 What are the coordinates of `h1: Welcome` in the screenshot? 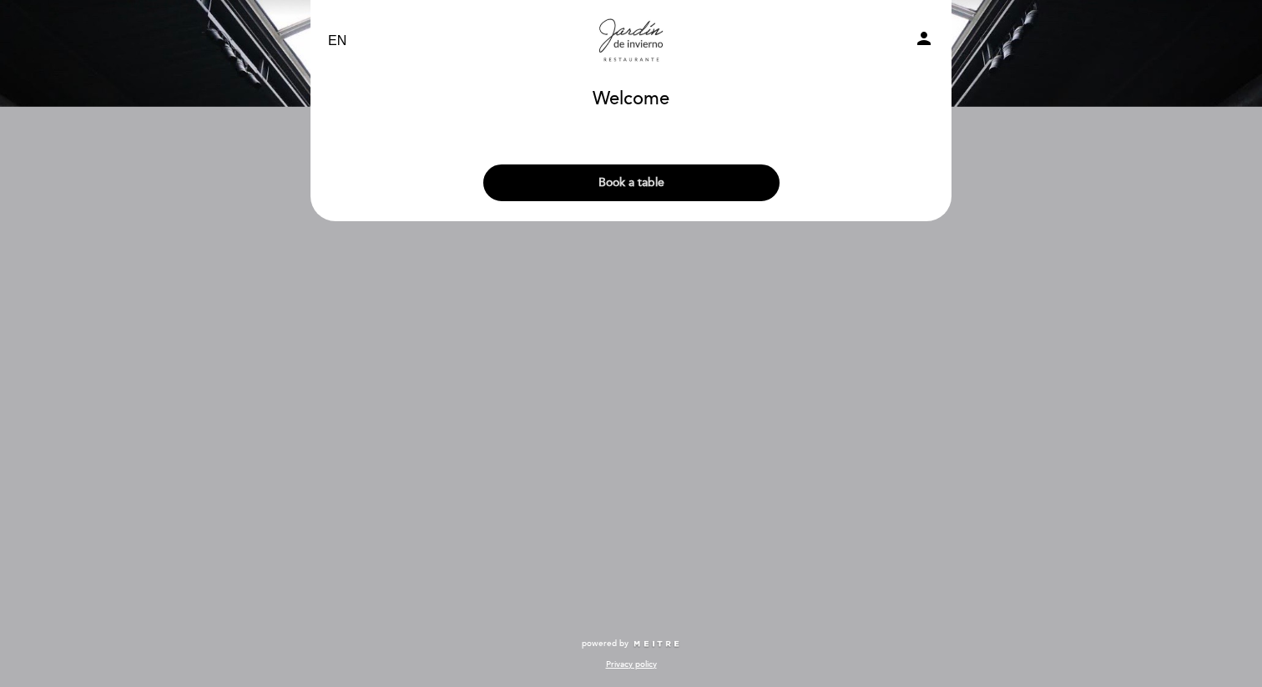 It's located at (631, 99).